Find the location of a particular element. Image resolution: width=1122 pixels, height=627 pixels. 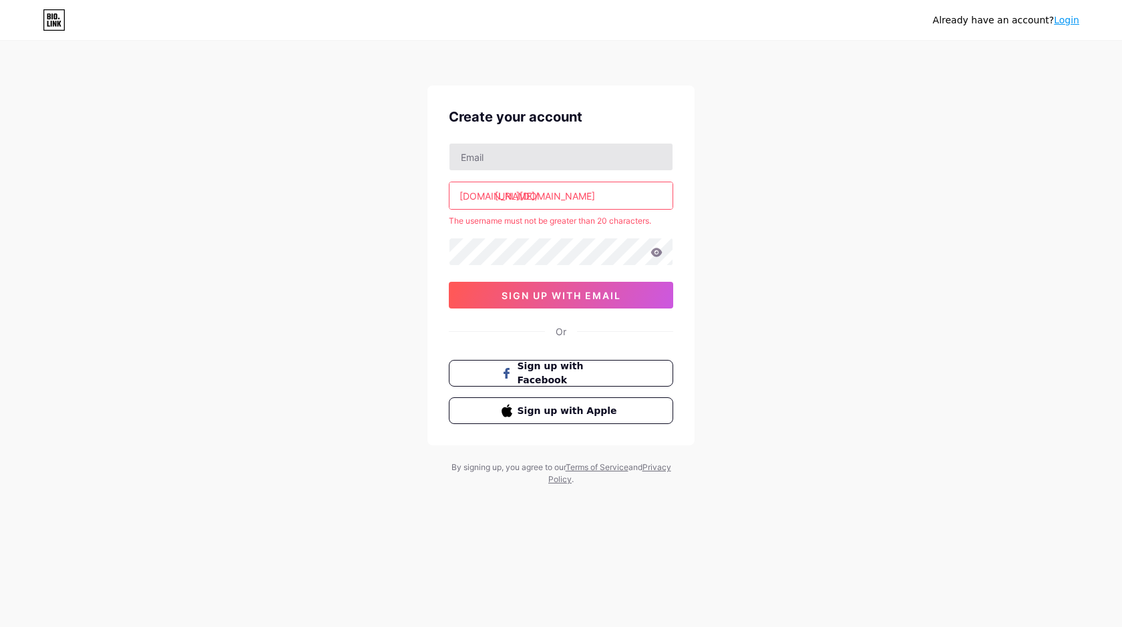

a: Sign up with Facebook is located at coordinates (561, 373).